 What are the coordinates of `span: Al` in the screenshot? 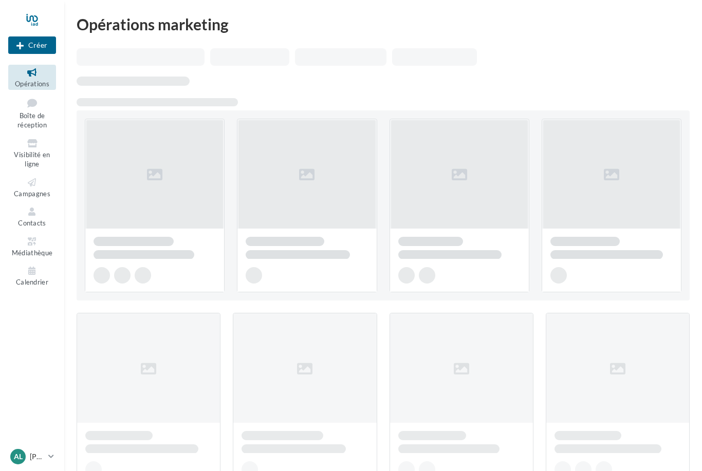 It's located at (18, 457).